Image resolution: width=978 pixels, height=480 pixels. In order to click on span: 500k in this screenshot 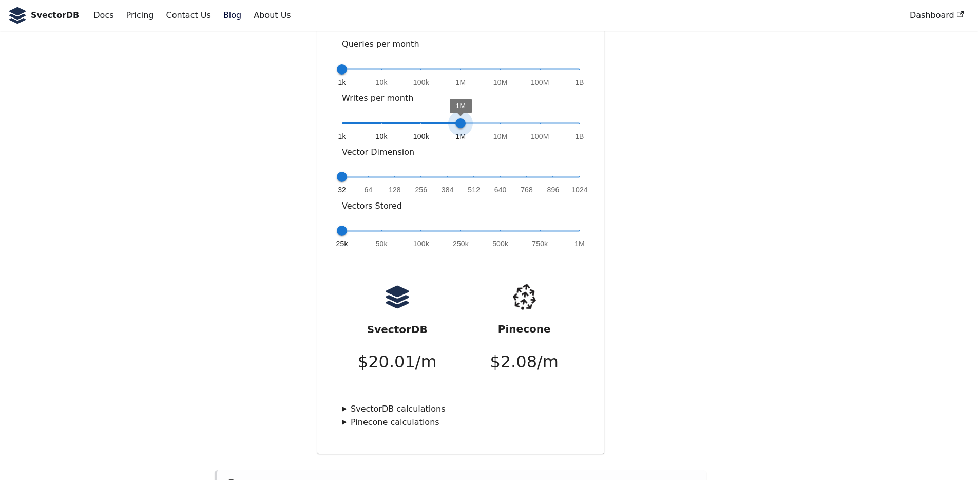, I will do `click(500, 243)`.